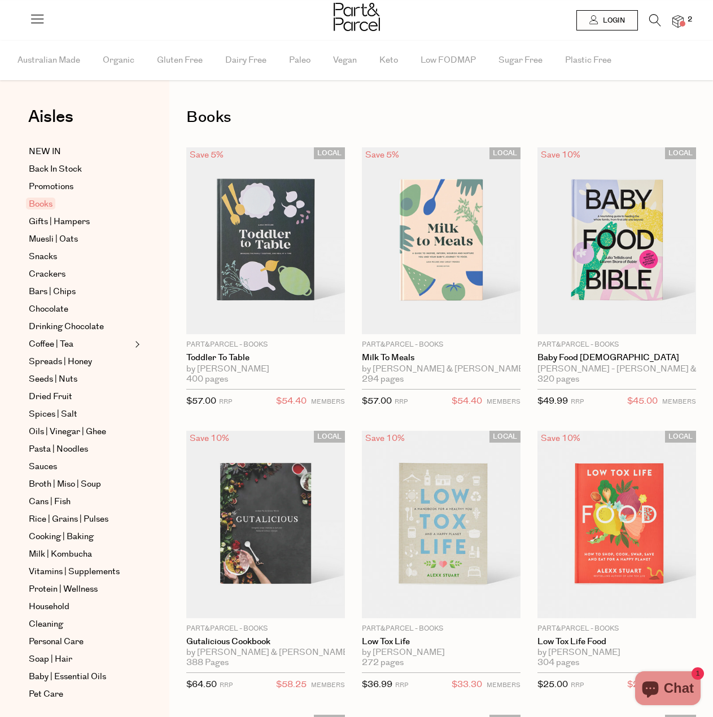 The height and width of the screenshot is (717, 713). I want to click on span: $22.50, so click(642, 684).